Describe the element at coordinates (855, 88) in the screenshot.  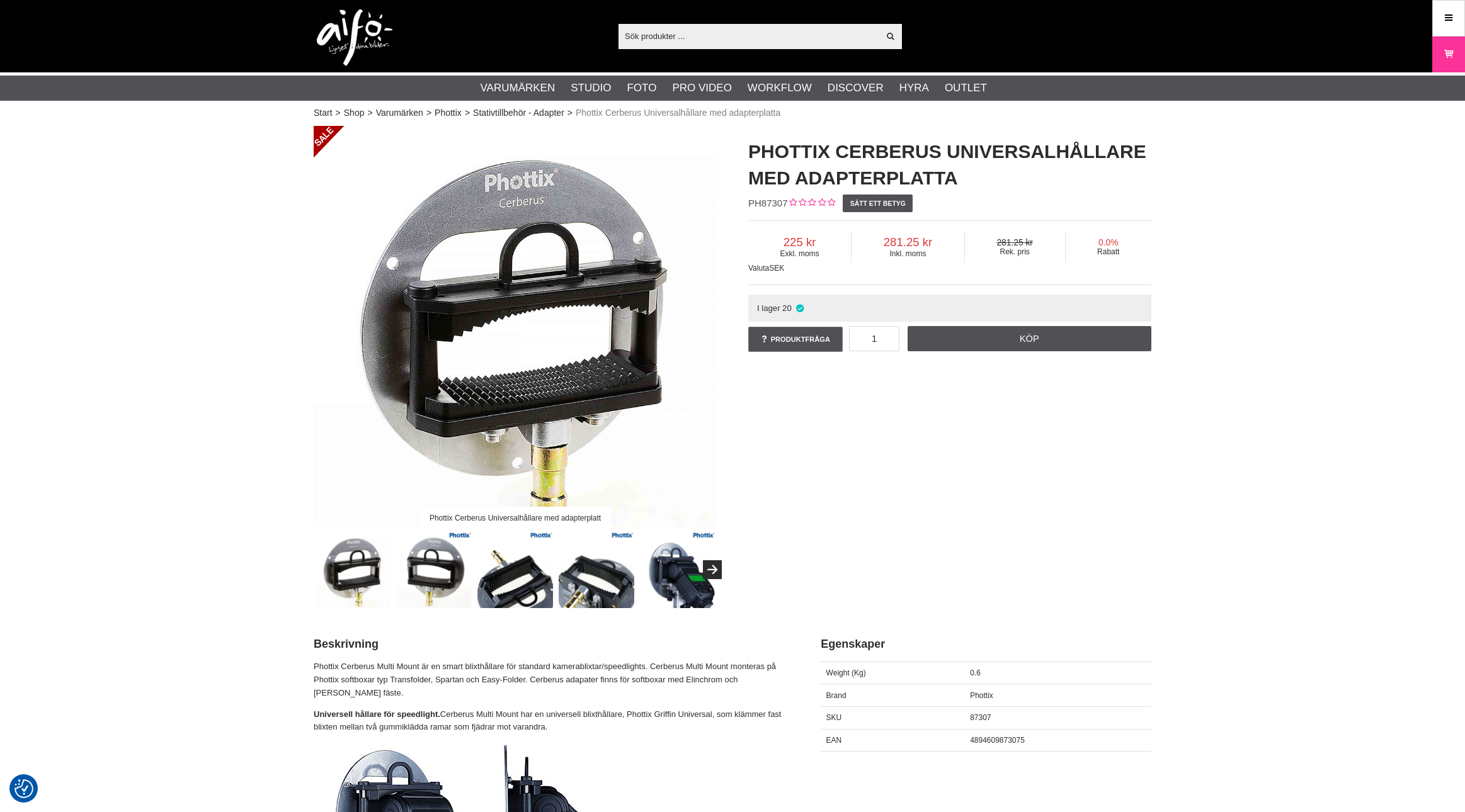
I see `a: Discover` at that location.